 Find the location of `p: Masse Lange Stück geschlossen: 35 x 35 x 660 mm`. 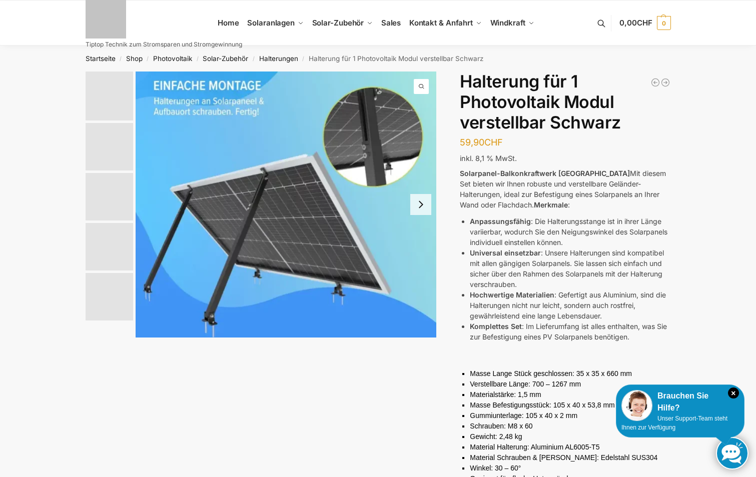

p: Masse Lange Stück geschlossen: 35 x 35 x 660 mm is located at coordinates (570, 374).